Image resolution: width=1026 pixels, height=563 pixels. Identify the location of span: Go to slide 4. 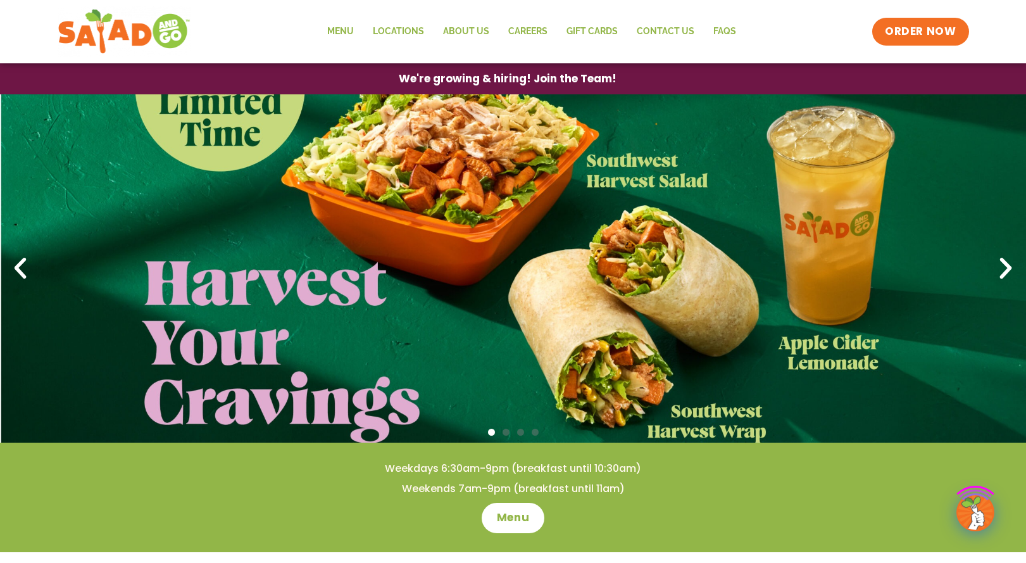
(535, 432).